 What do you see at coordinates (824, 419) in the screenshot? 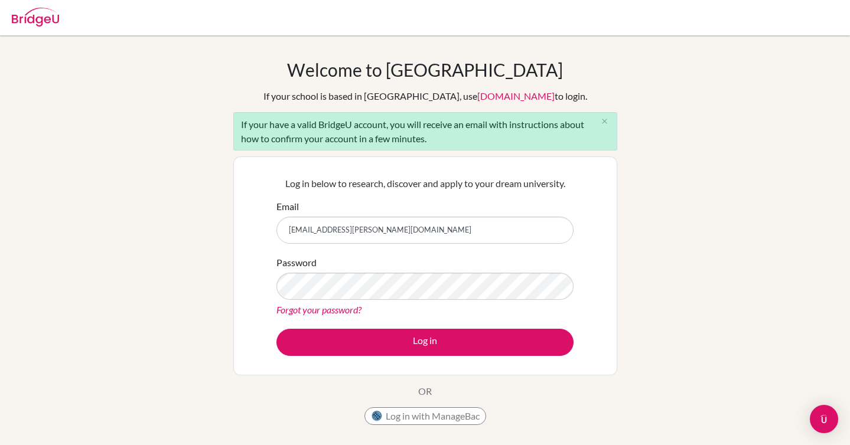
I see `div: Open Intercom Messenger` at bounding box center [824, 419].